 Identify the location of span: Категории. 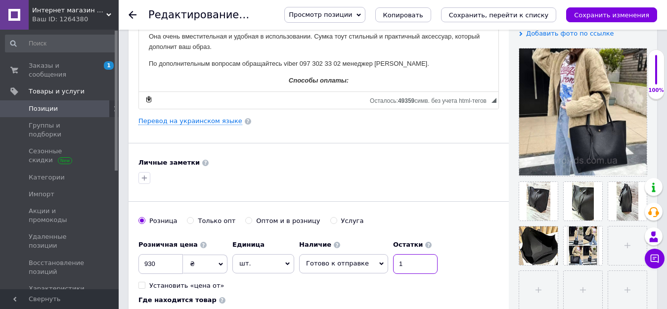
(46, 177).